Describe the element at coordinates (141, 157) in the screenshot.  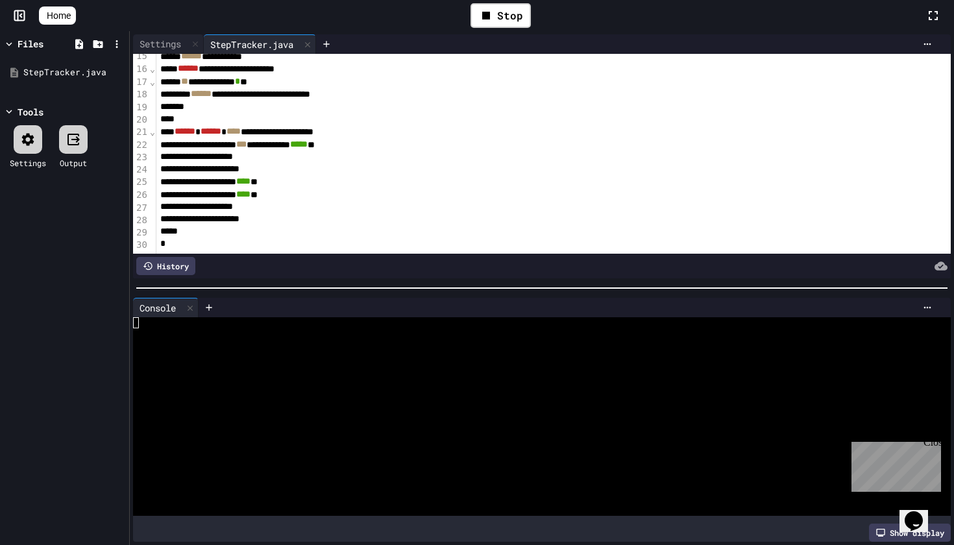
I see `div: 23` at that location.